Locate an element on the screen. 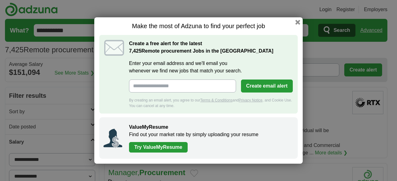  label: Enter your email address and we'll email you whenever we find new jobs that match your search. is located at coordinates (211, 67).